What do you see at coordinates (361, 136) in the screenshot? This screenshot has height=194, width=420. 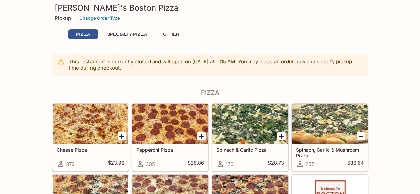 I see `button: Add Spinach, Garlic & Mushroom Pizza` at bounding box center [361, 136].